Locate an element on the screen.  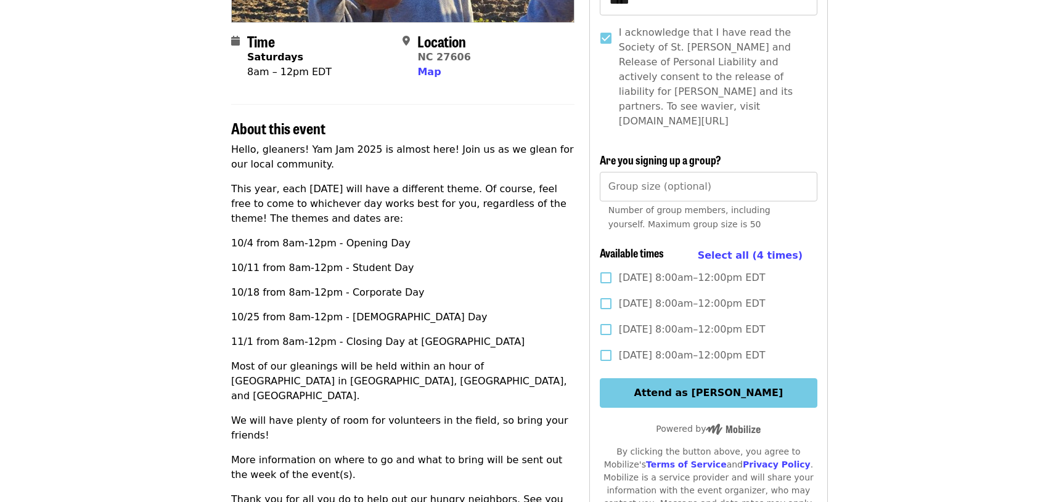
input: [object Object] is located at coordinates (708, 187).